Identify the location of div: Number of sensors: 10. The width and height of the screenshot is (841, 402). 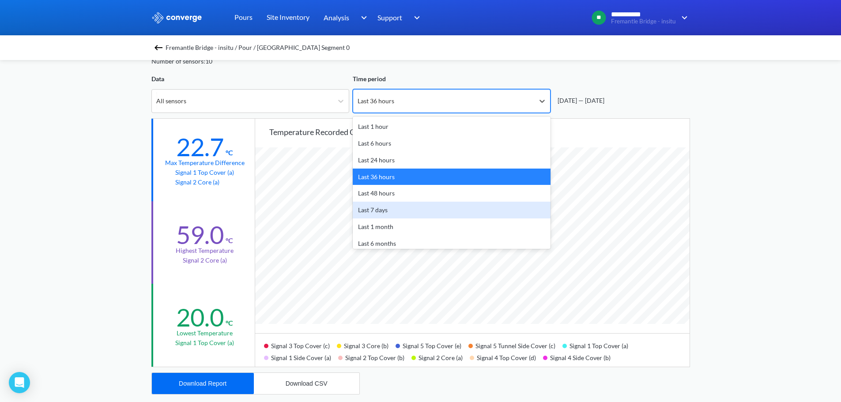
(182, 61).